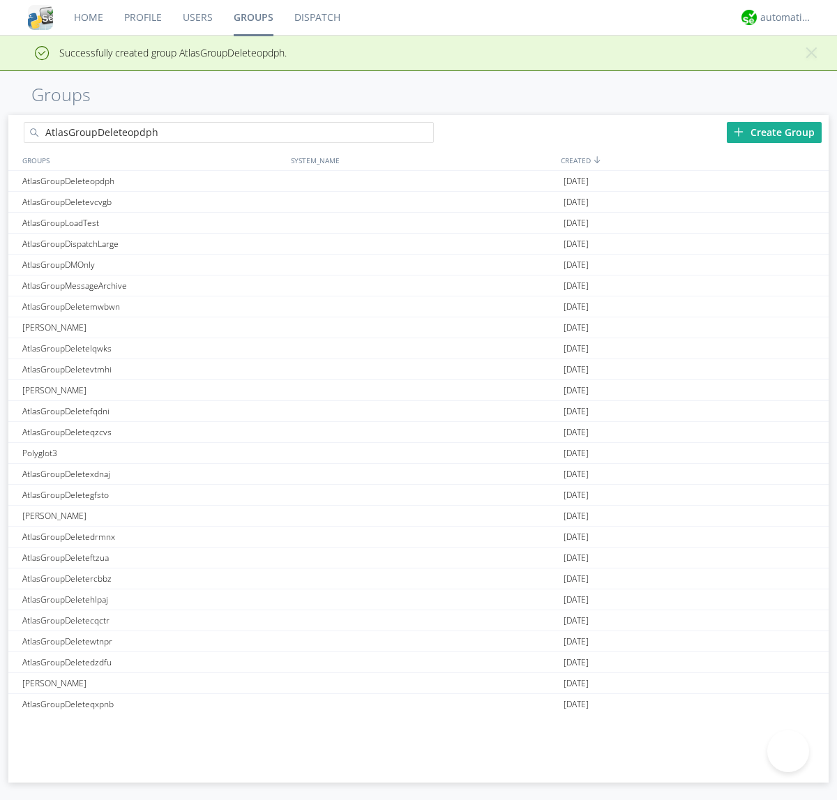 This screenshot has width=837, height=800. Describe the element at coordinates (153, 704) in the screenshot. I see `div: AtlasGroupDeleteqxpnb` at that location.